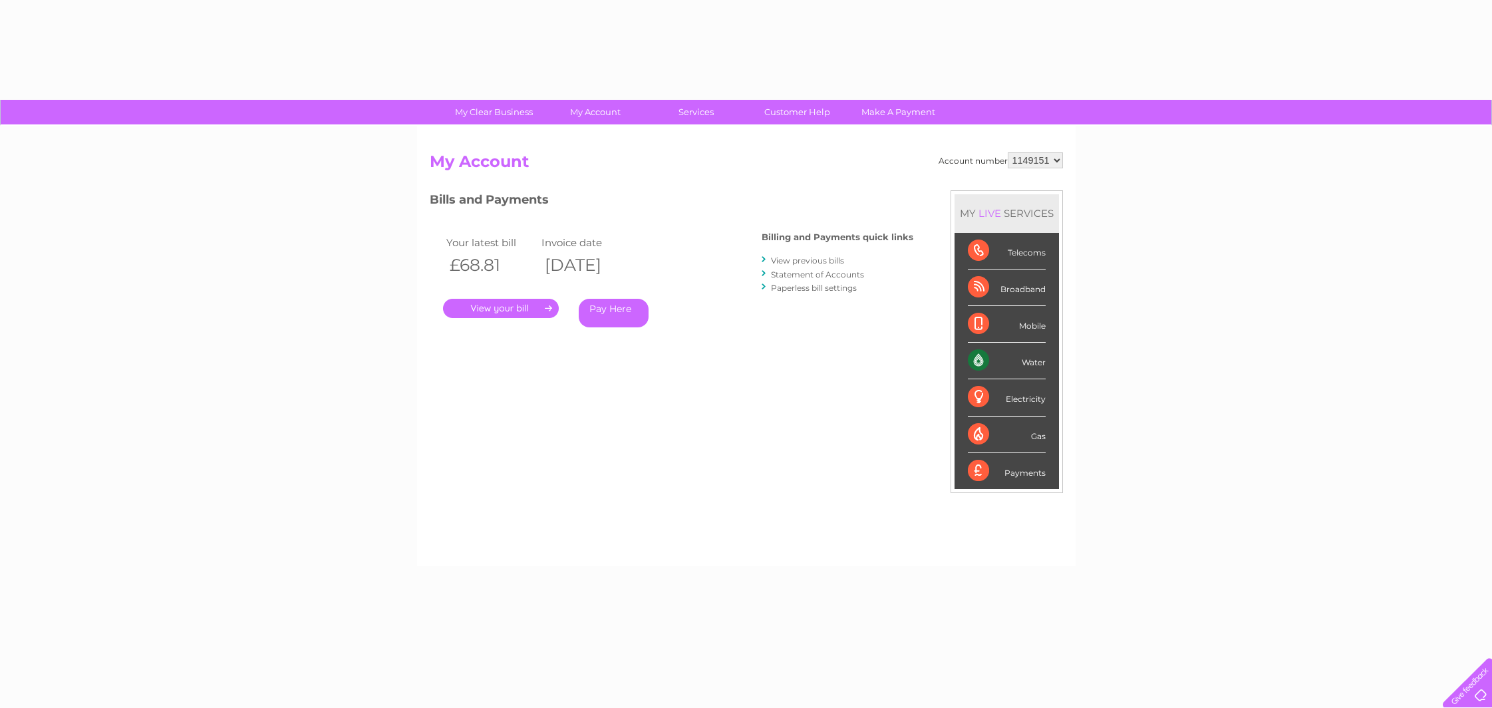 This screenshot has width=1492, height=708. What do you see at coordinates (696, 112) in the screenshot?
I see `a: Services` at bounding box center [696, 112].